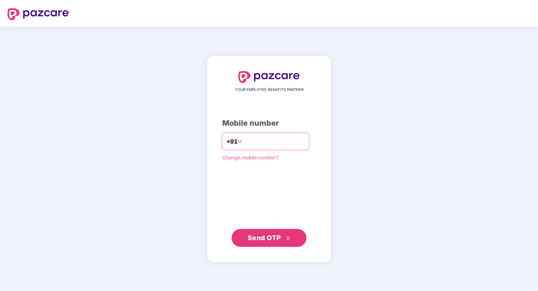 Image resolution: width=538 pixels, height=291 pixels. Describe the element at coordinates (240, 141) in the screenshot. I see `span: down` at that location.